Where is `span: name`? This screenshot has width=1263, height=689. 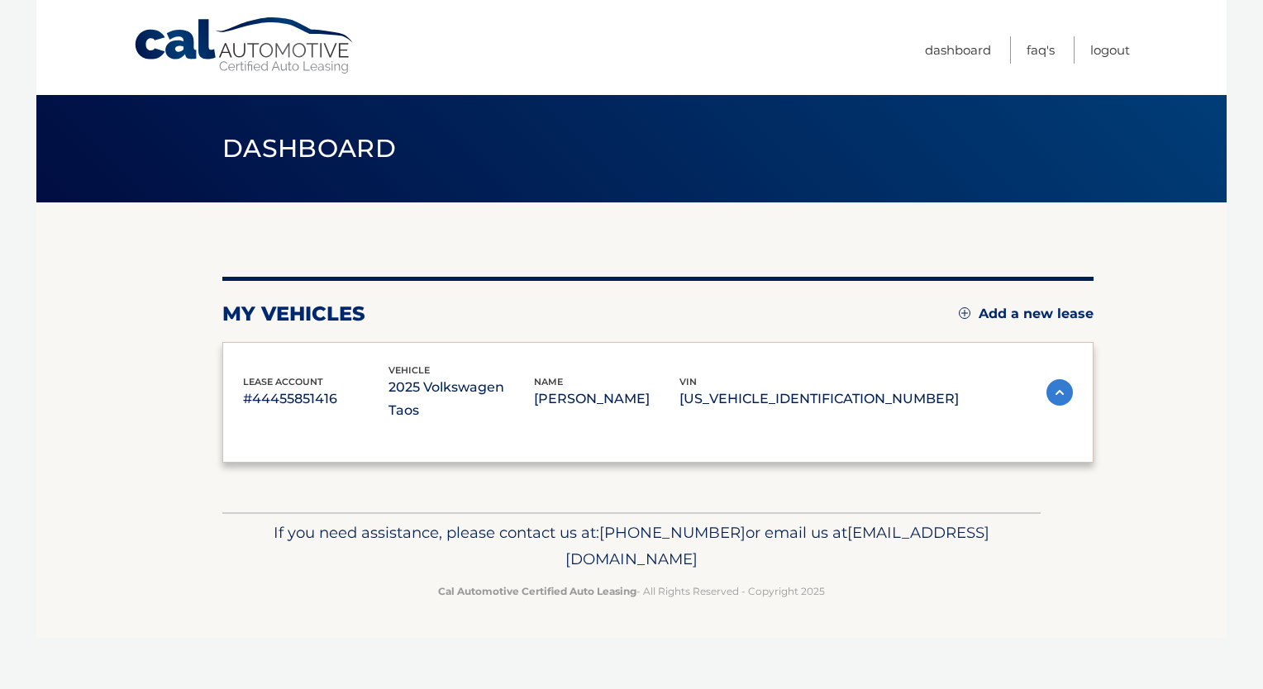 span: name is located at coordinates (548, 382).